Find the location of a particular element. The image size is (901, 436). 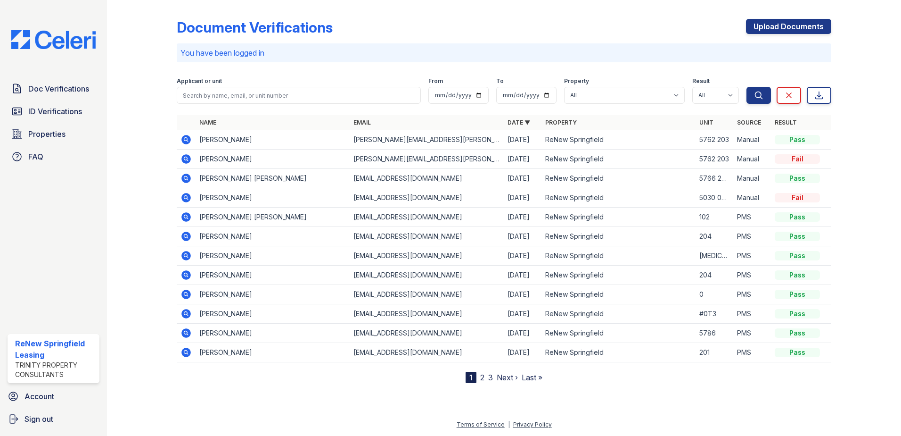

div: ReNew Springfield Leasing is located at coordinates (55, 349).